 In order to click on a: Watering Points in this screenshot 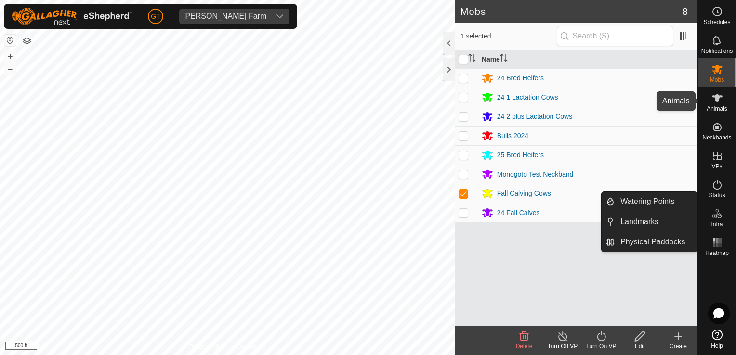, I will do `click(655, 202)`.